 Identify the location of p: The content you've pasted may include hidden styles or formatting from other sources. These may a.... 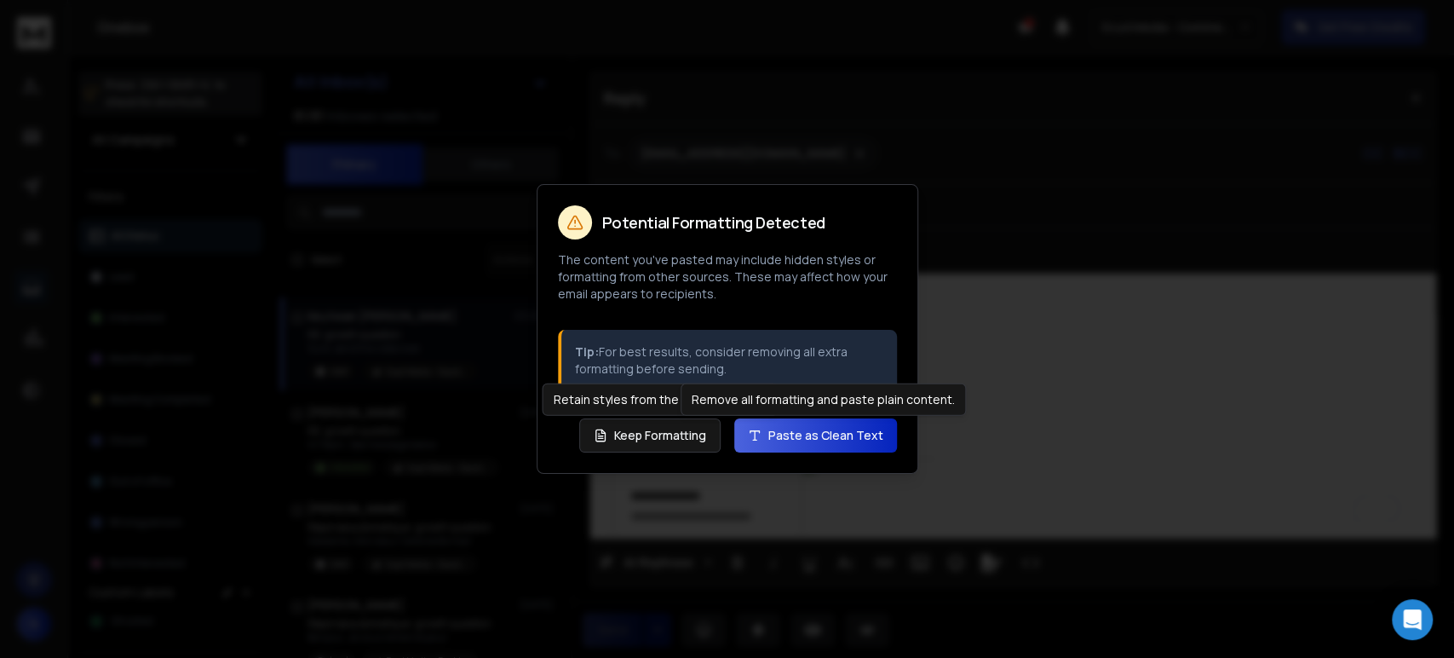
(727, 277).